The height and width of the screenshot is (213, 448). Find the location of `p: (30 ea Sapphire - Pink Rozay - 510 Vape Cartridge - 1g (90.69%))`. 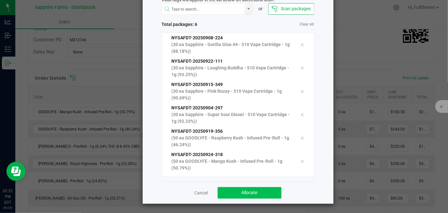

p: (30 ea Sapphire - Pink Rozay - 510 Vape Cartridge - 1g (90.69%)) is located at coordinates (231, 95).